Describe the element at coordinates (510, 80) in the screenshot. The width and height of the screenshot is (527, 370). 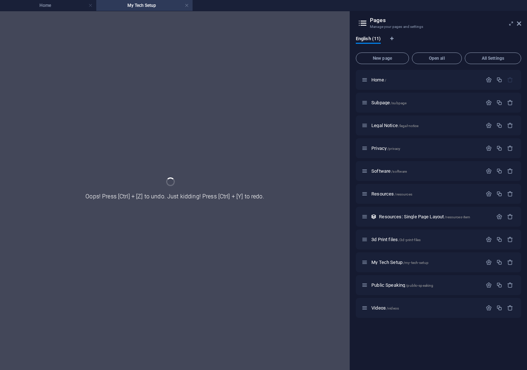
I see `div: The startpage cannot be deleted` at that location.